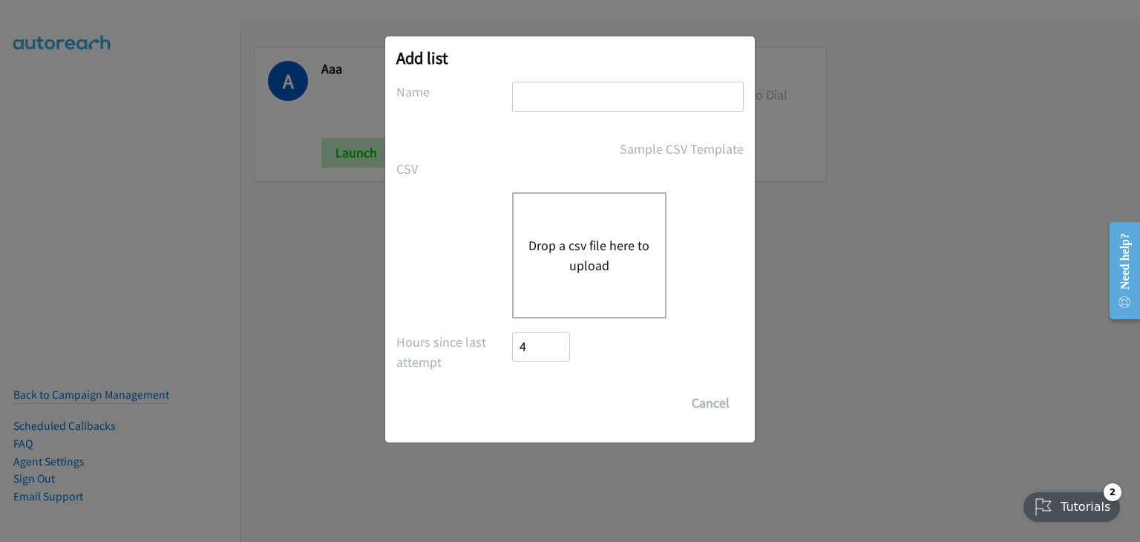  What do you see at coordinates (454, 168) in the screenshot?
I see `label: CSV` at bounding box center [454, 168].